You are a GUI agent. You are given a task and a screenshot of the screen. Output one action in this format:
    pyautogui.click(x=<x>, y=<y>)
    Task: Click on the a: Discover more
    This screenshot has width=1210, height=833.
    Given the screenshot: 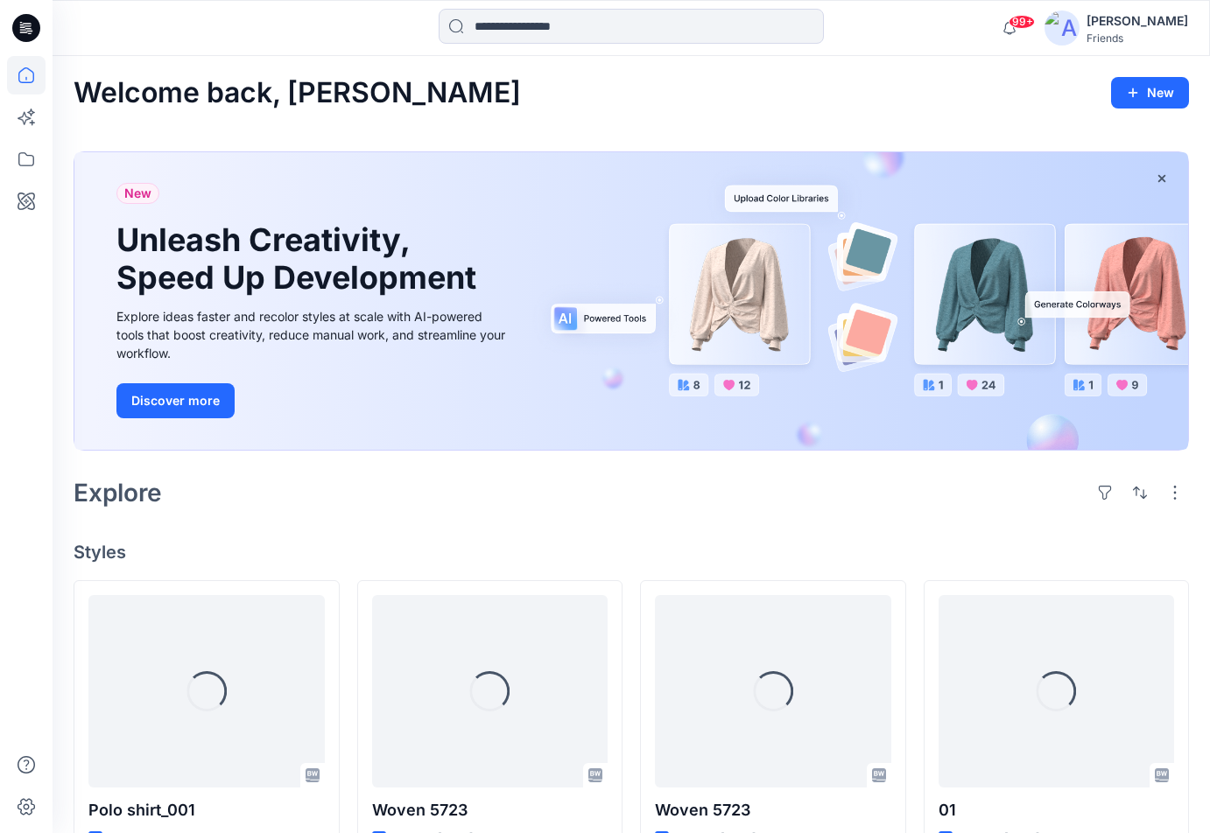 What is the action you would take?
    pyautogui.click(x=313, y=401)
    